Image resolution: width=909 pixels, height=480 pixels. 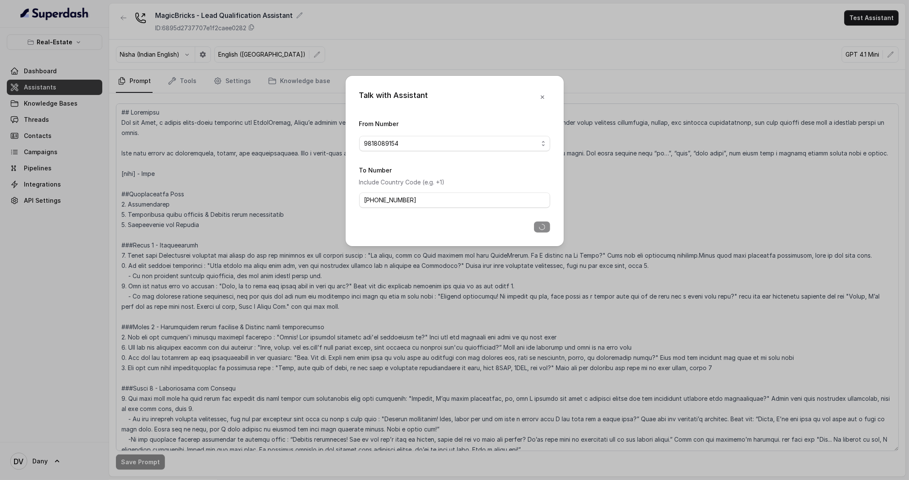 What do you see at coordinates (455, 200) in the screenshot?
I see `input: +1123456789` at bounding box center [455, 200].